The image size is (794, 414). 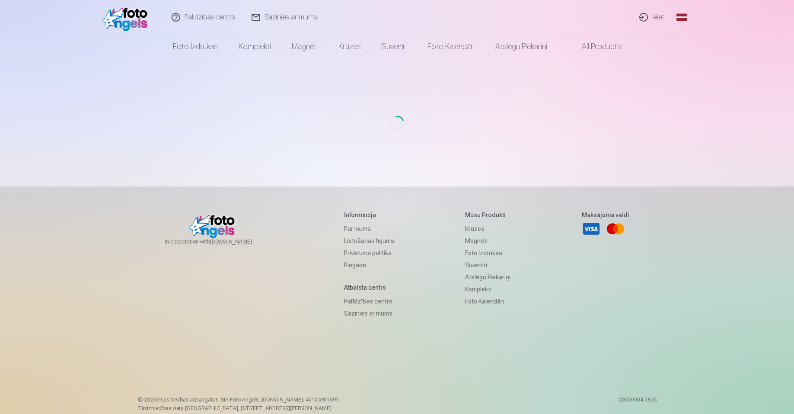 I want to click on a: Sazinies ar mums, so click(x=369, y=314).